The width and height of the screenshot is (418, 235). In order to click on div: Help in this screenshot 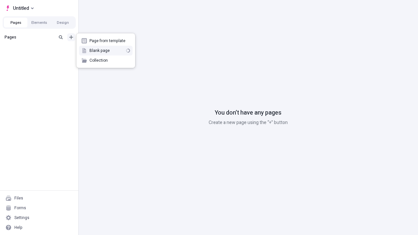, I will do `click(18, 228)`.